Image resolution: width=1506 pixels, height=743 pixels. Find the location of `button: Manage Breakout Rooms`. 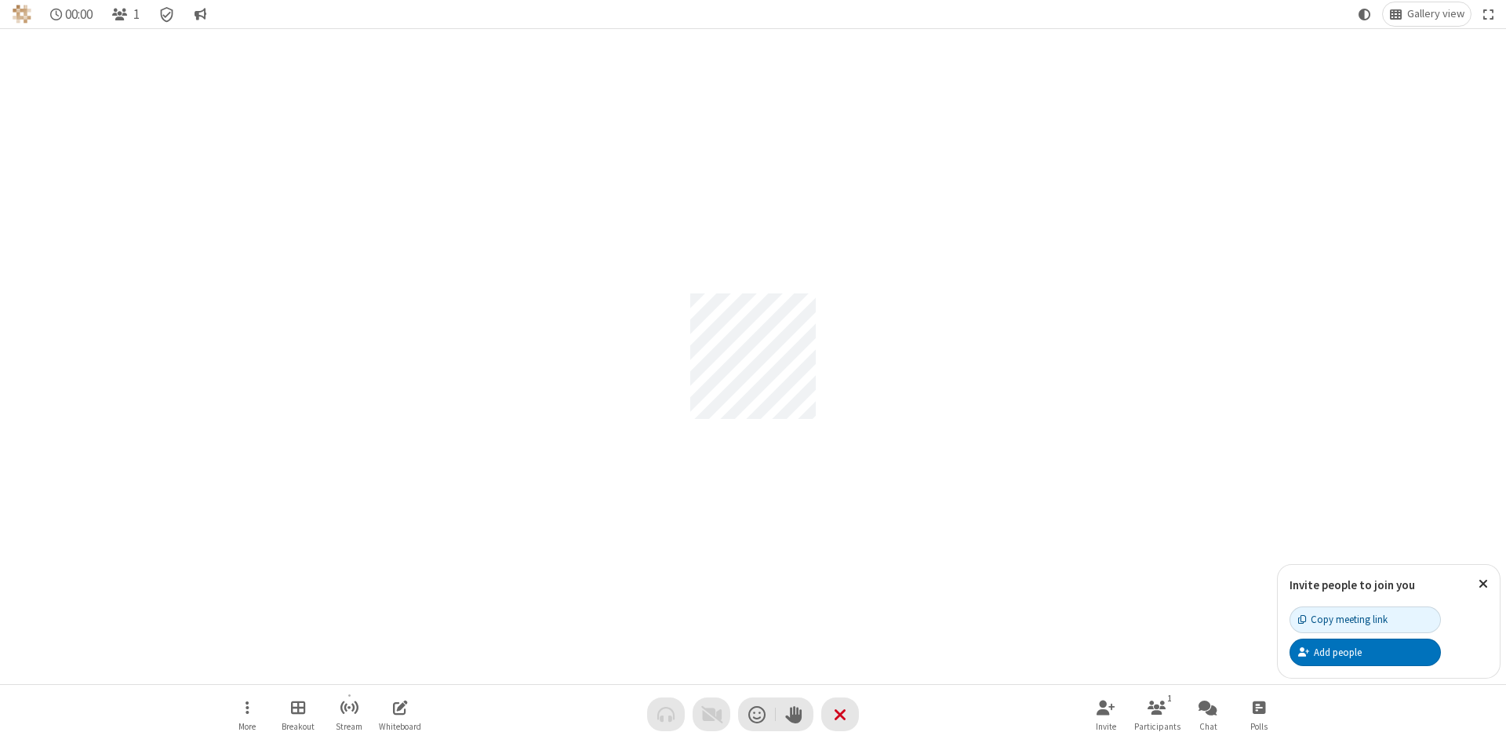

button: Manage Breakout Rooms is located at coordinates (298, 714).